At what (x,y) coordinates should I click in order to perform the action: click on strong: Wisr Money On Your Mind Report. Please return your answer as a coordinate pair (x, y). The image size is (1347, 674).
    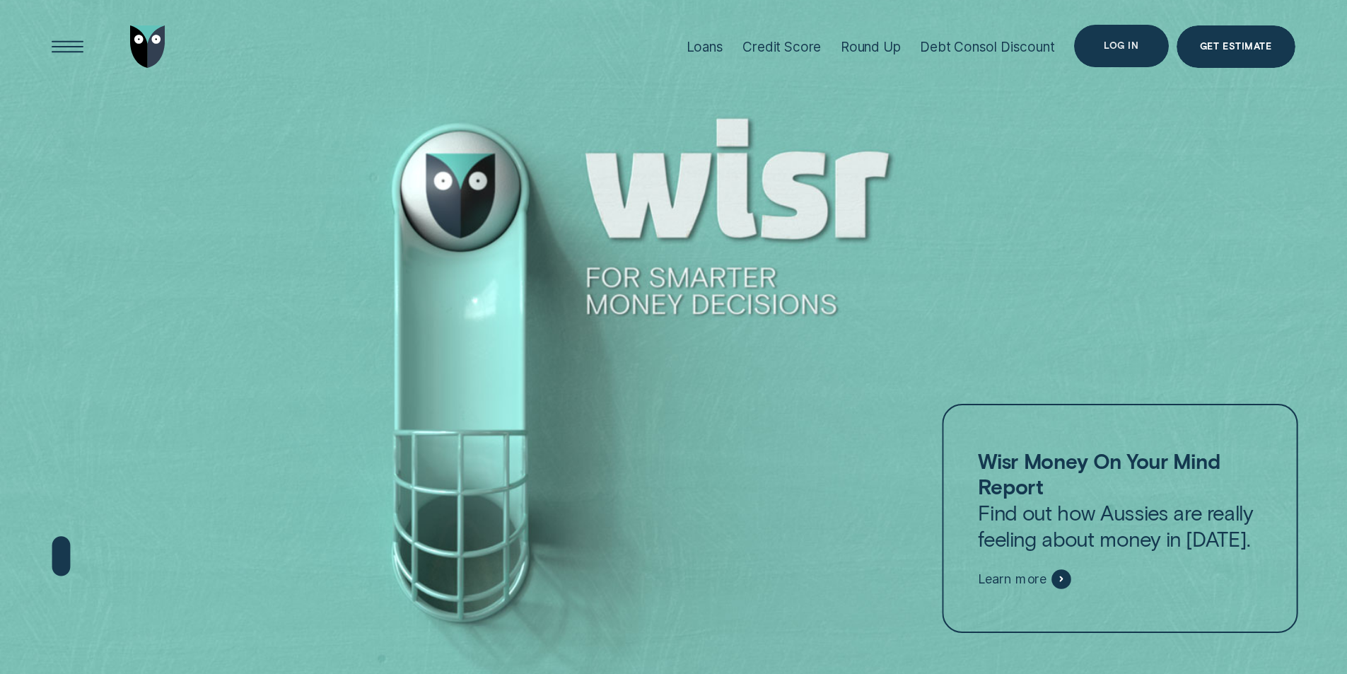
    Looking at the image, I should click on (1100, 473).